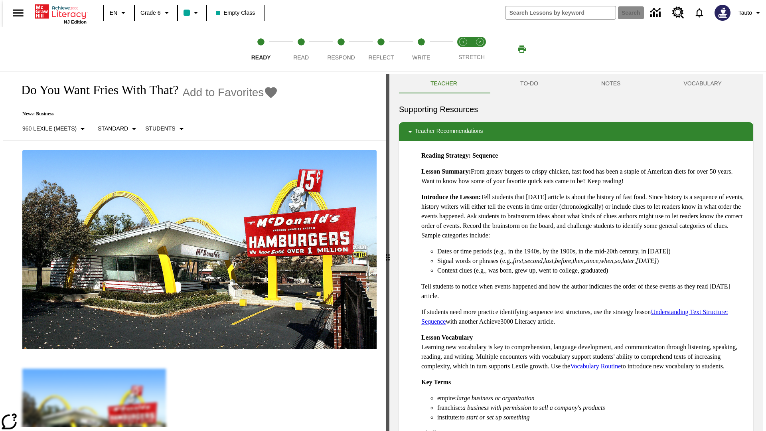 Image resolution: width=766 pixels, height=431 pixels. I want to click on p: News: Business, so click(145, 114).